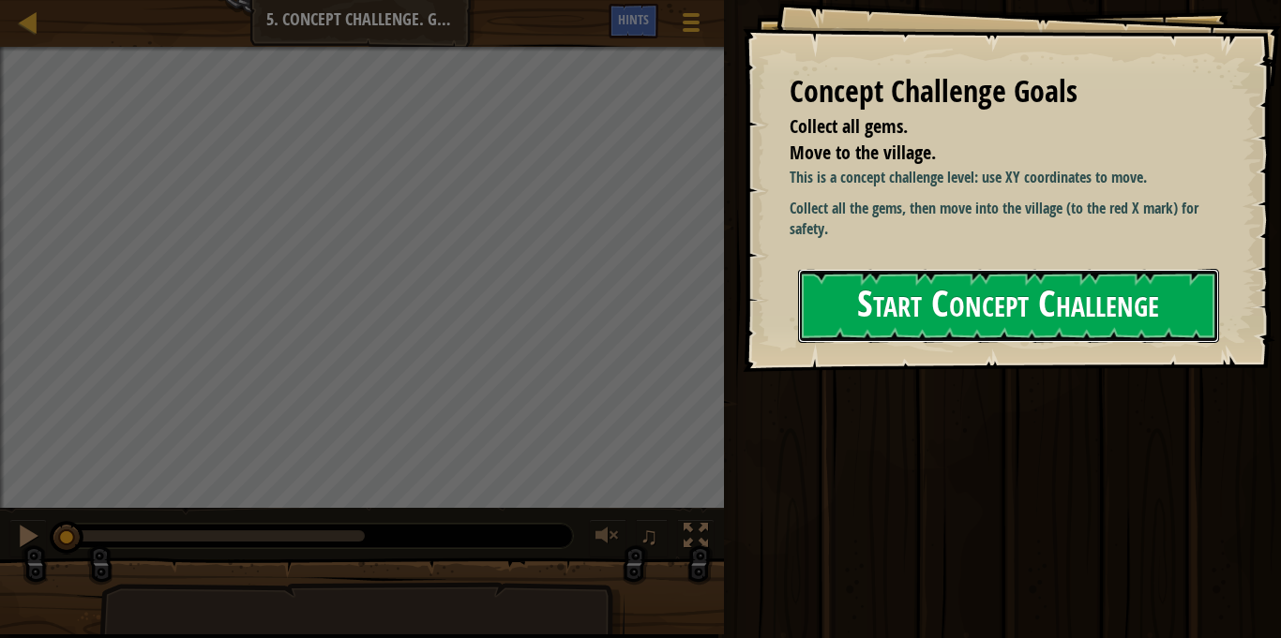 The image size is (1281, 638). Describe the element at coordinates (608, 538) in the screenshot. I see `button: Adjust volume` at that location.